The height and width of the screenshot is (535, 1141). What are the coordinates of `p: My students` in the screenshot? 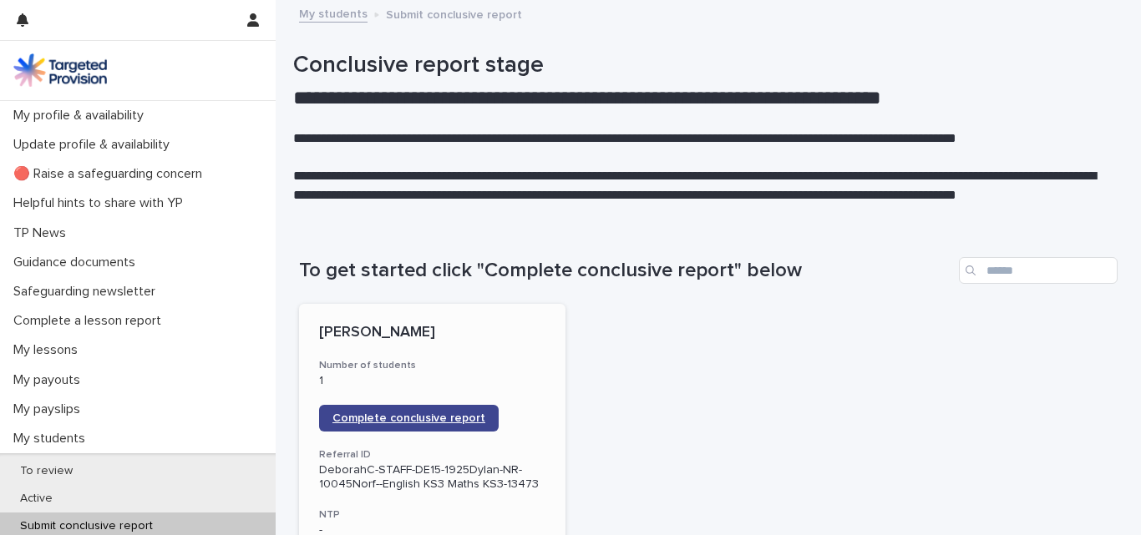 It's located at (53, 438).